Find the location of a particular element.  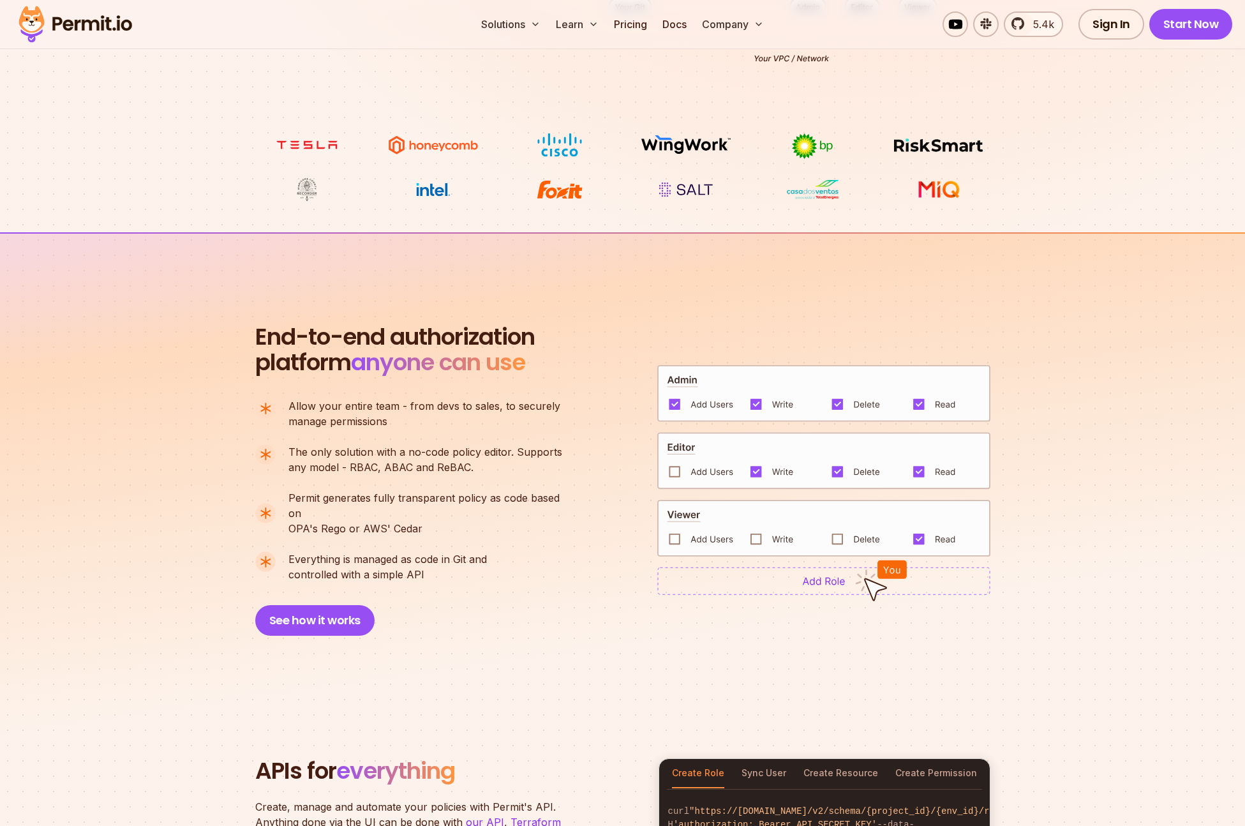

img: MIQ is located at coordinates (938, 190).